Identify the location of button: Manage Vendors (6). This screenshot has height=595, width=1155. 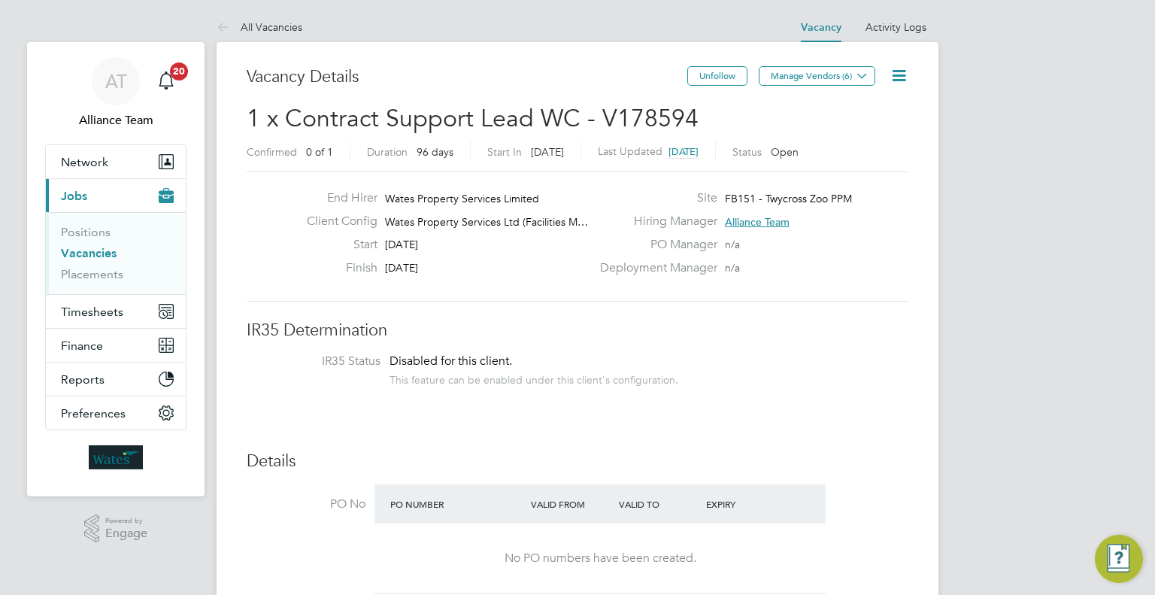
(817, 76).